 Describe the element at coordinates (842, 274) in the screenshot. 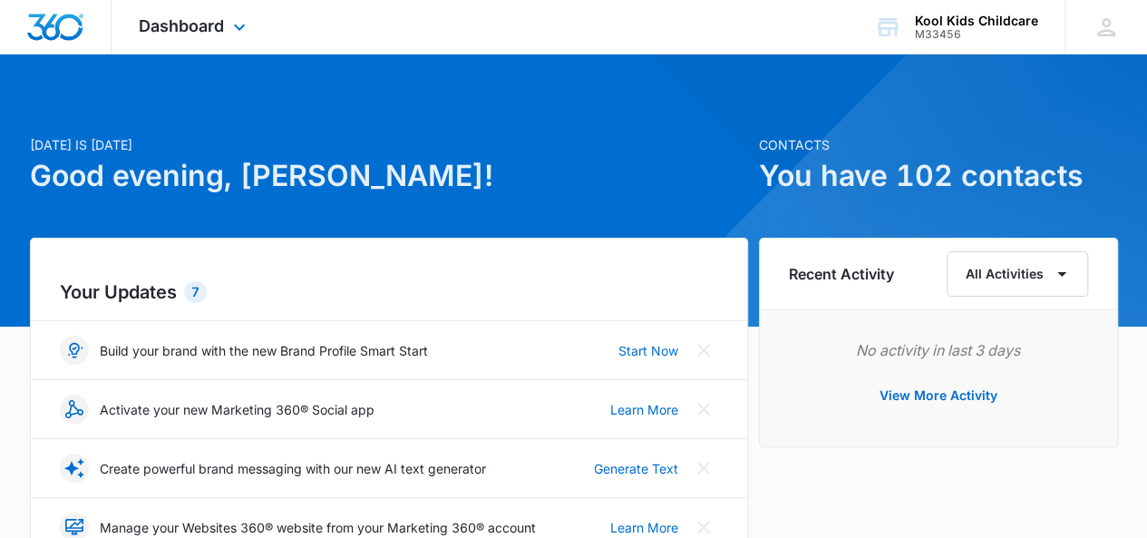

I see `h6: Recent Activity` at that location.